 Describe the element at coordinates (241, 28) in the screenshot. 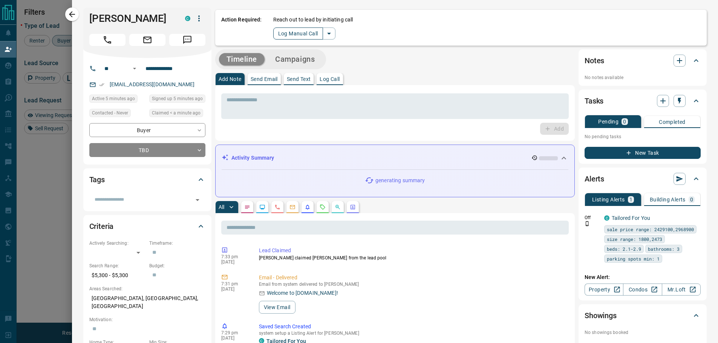

I see `p: Action Required:` at that location.